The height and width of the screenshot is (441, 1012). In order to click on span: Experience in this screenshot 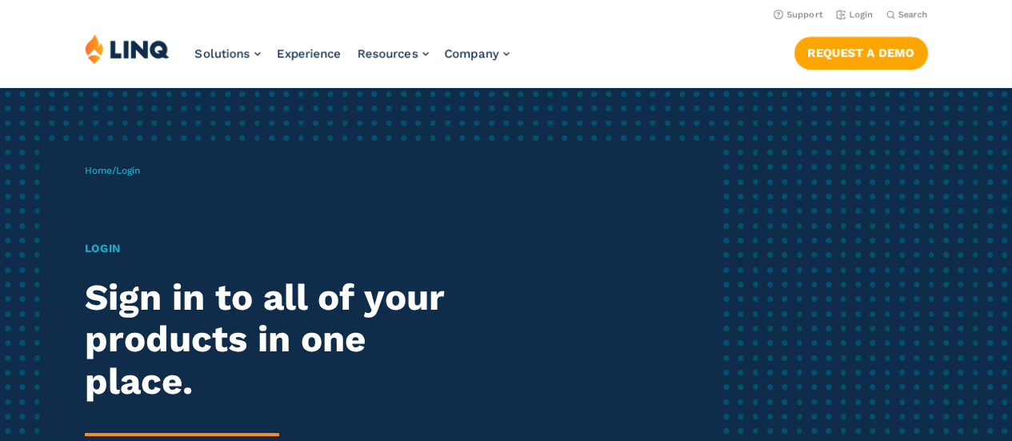, I will do `click(309, 54)`.